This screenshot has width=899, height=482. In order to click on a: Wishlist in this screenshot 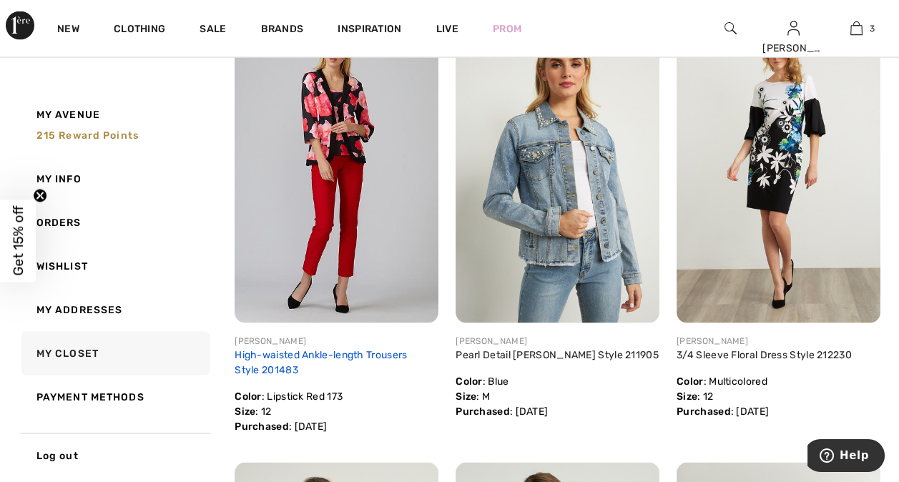, I will do `click(114, 266)`.